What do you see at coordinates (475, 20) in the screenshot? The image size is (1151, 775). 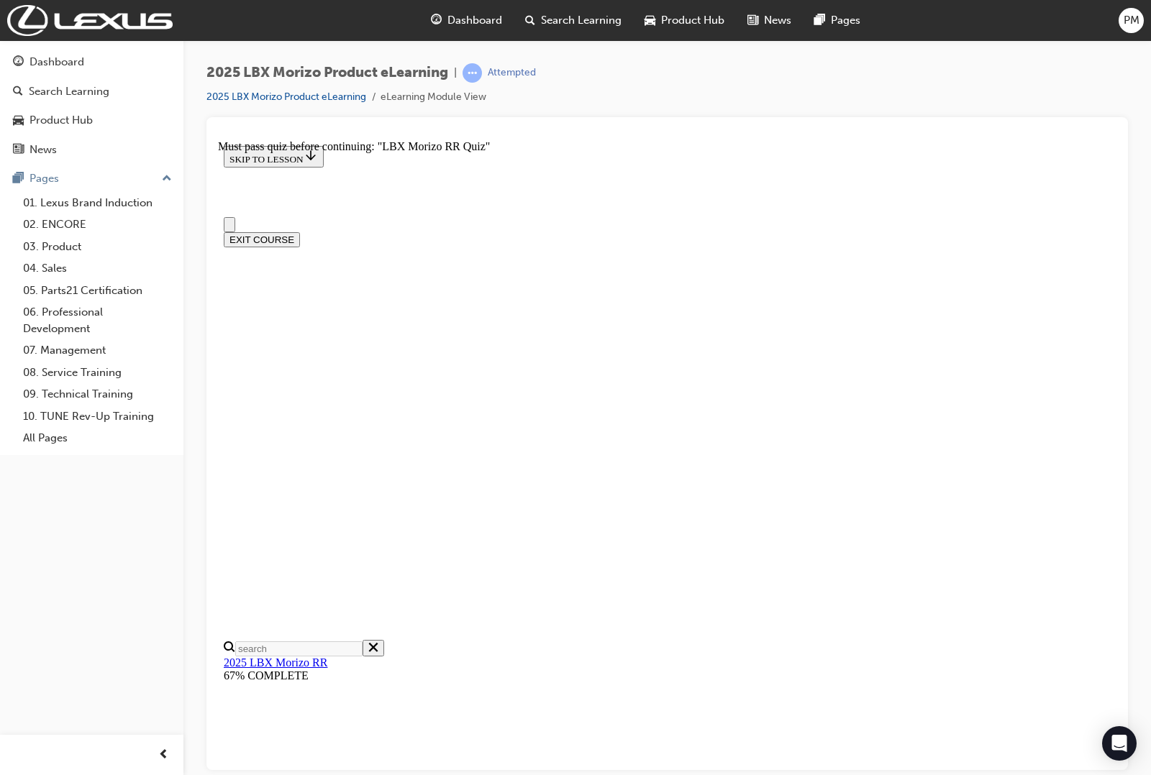 I see `span: Dashboard` at bounding box center [475, 20].